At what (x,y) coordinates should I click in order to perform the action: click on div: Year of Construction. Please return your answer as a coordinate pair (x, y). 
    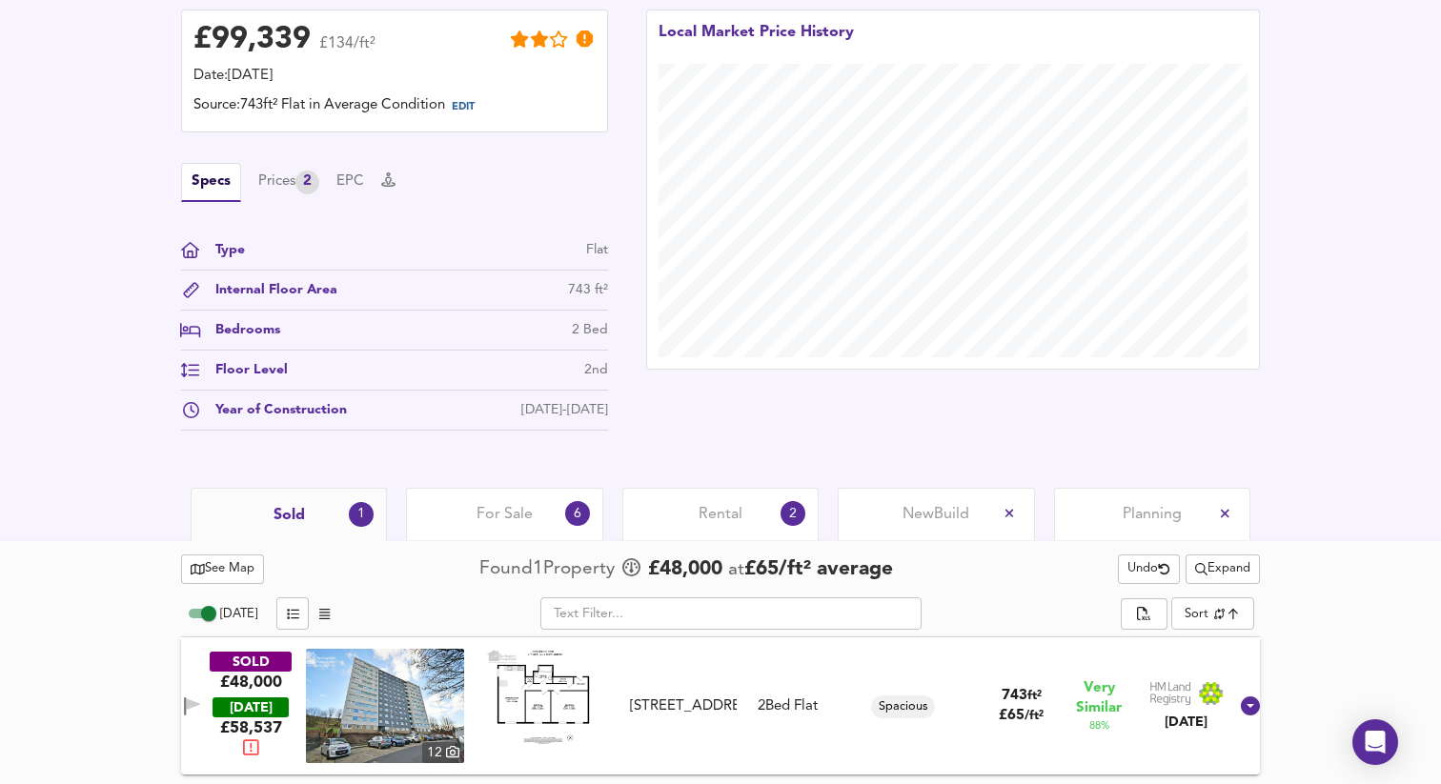
    Looking at the image, I should click on (274, 410).